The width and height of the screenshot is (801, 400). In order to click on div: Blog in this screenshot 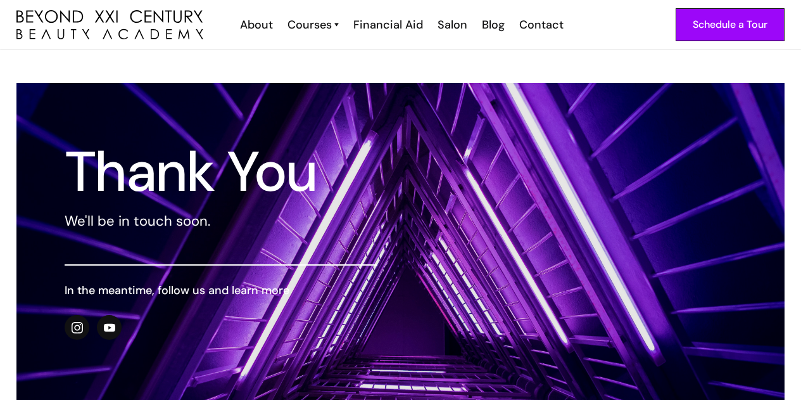, I will do `click(493, 25)`.